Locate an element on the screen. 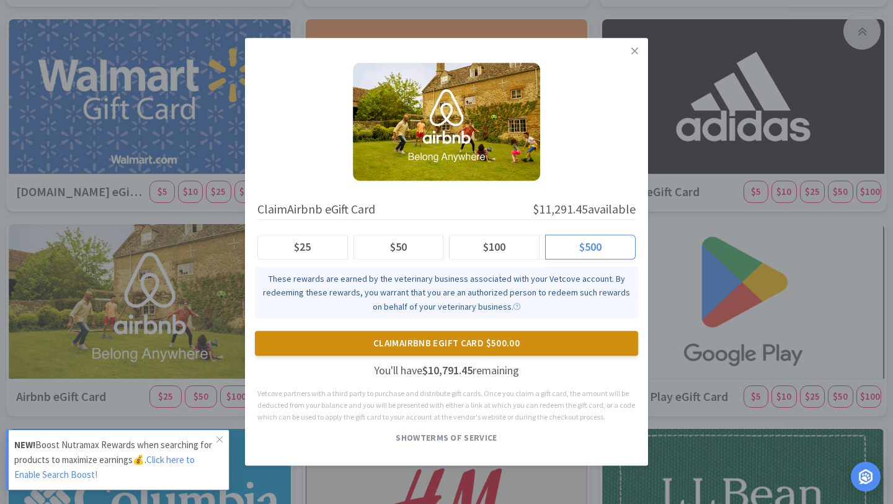  button: ClaimAirbnb eGift Card $500.00 is located at coordinates (447, 344).